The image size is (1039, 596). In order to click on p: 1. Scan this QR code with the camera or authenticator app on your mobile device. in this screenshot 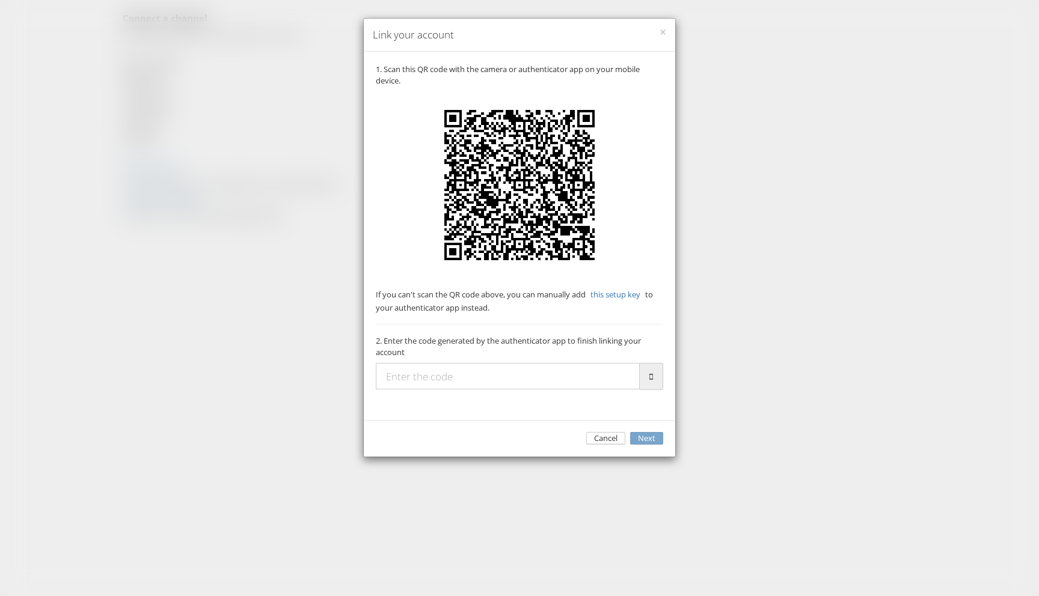, I will do `click(519, 75)`.